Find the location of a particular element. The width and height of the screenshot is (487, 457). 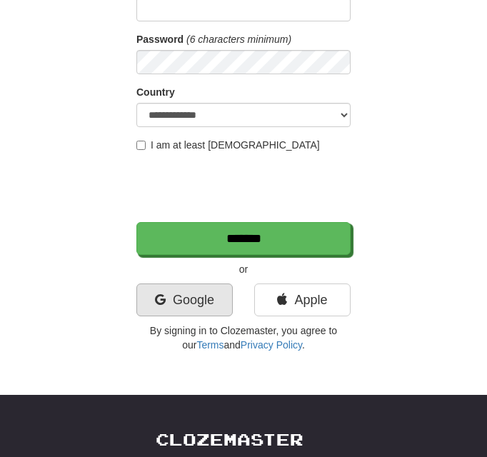

a: Google is located at coordinates (184, 300).